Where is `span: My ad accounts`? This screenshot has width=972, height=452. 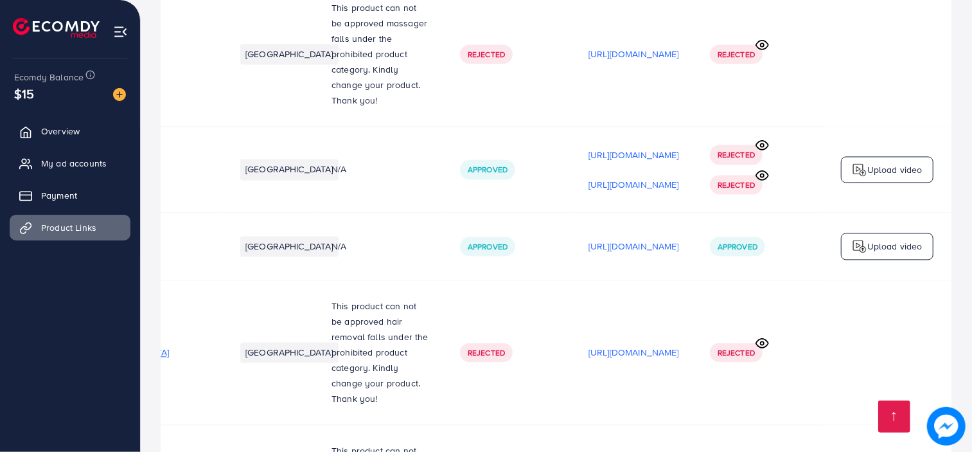 span: My ad accounts is located at coordinates (74, 163).